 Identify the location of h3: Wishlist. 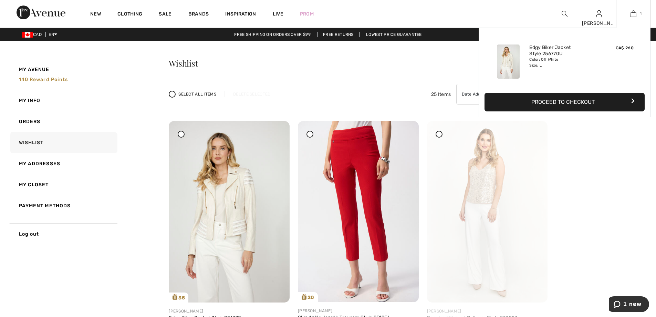
(358, 63).